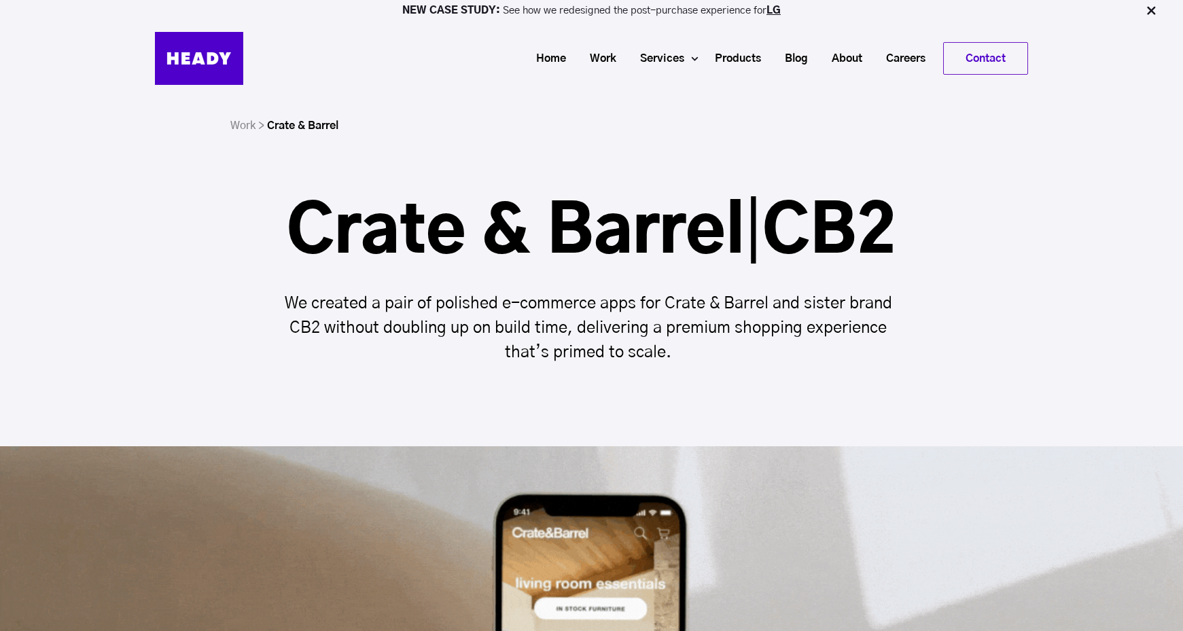 This screenshot has height=631, width=1183. Describe the element at coordinates (1151, 11) in the screenshot. I see `img: Close Bar` at that location.